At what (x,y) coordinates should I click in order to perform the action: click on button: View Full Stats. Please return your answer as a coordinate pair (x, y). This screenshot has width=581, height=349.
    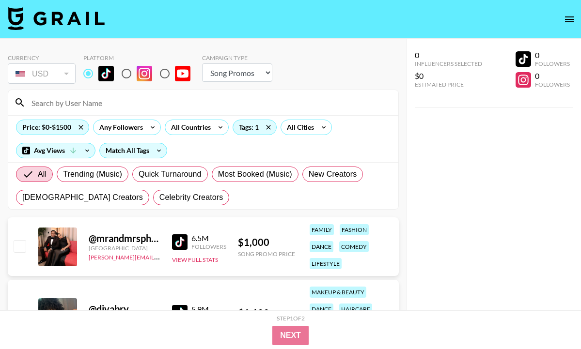
    Looking at the image, I should click on (195, 260).